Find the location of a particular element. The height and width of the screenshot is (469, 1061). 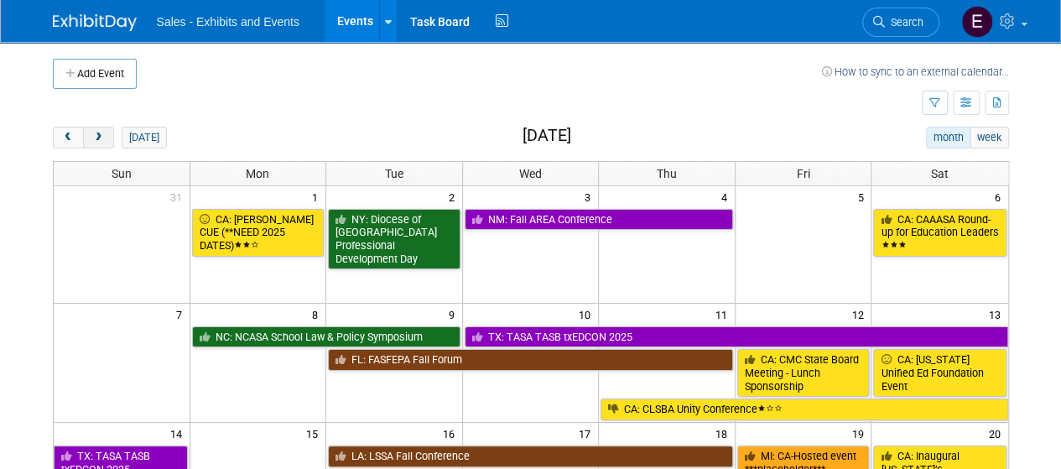

span: 11 is located at coordinates (724, 314).